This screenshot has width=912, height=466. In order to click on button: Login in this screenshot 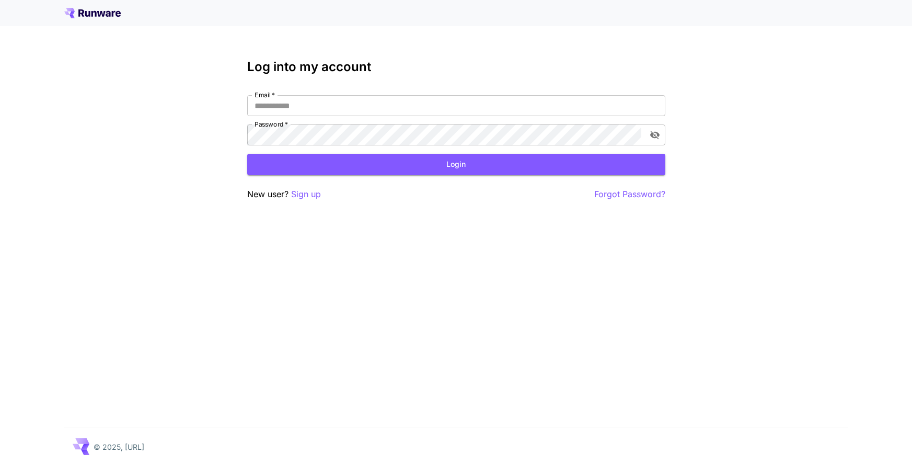, I will do `click(456, 164)`.